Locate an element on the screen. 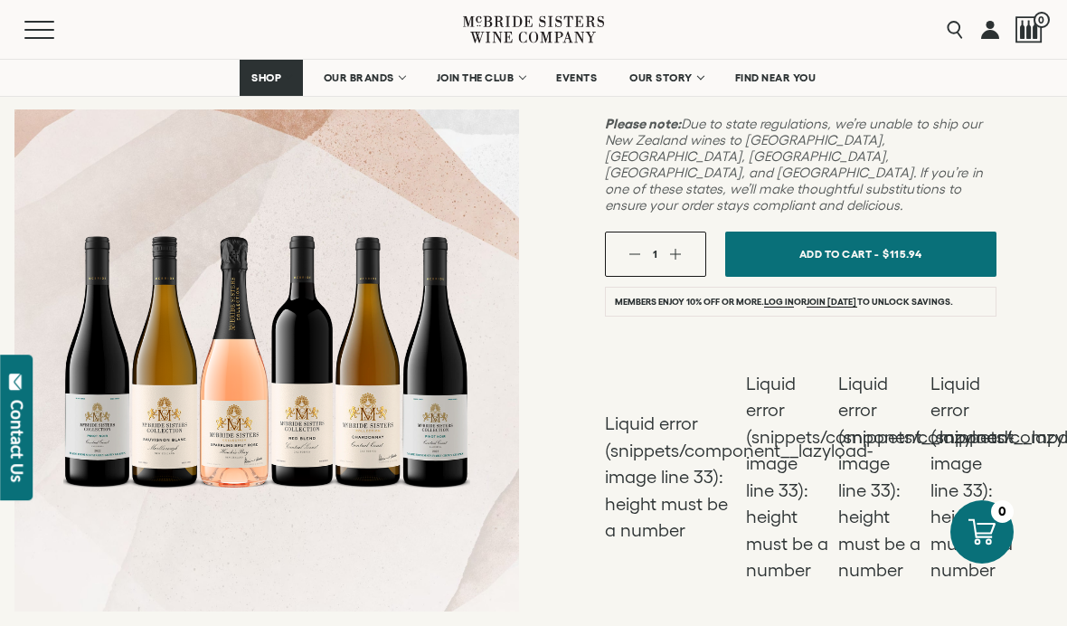 The height and width of the screenshot is (626, 1067). strong: Please note: is located at coordinates (643, 123).